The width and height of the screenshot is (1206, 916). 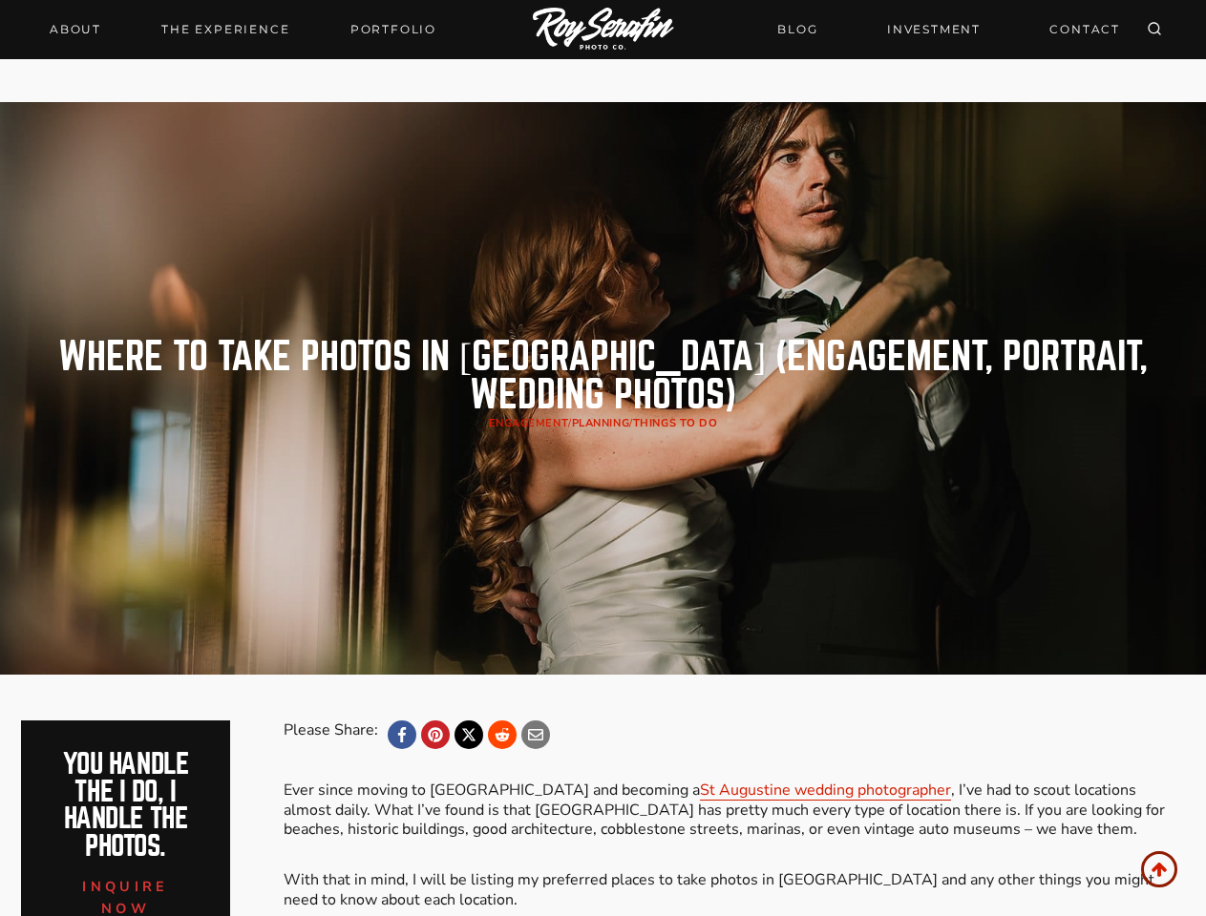 What do you see at coordinates (948, 29) in the screenshot?
I see `nav: Secondary Navigation` at bounding box center [948, 29].